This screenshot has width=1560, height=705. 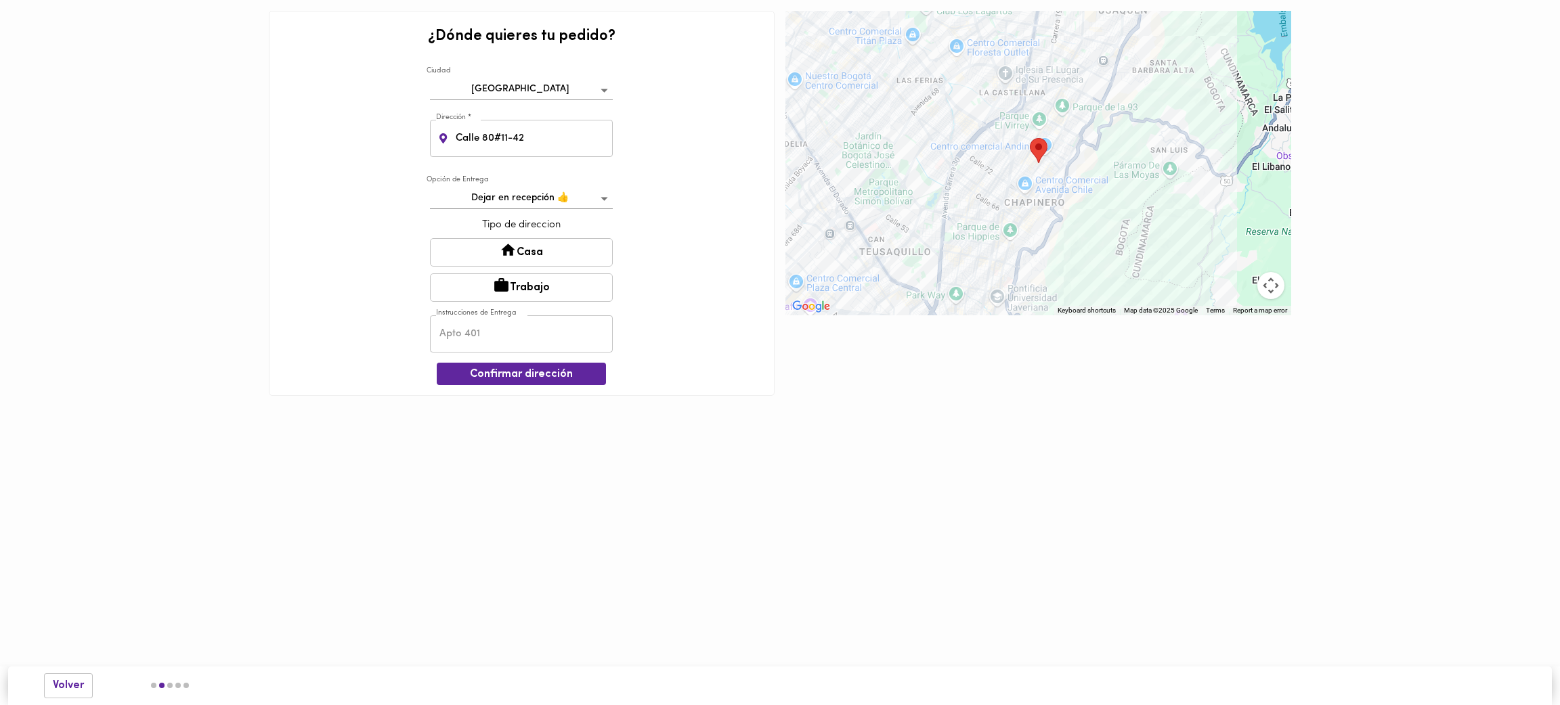 I want to click on h2: ¿Dónde quieres tu pedido?, so click(x=521, y=37).